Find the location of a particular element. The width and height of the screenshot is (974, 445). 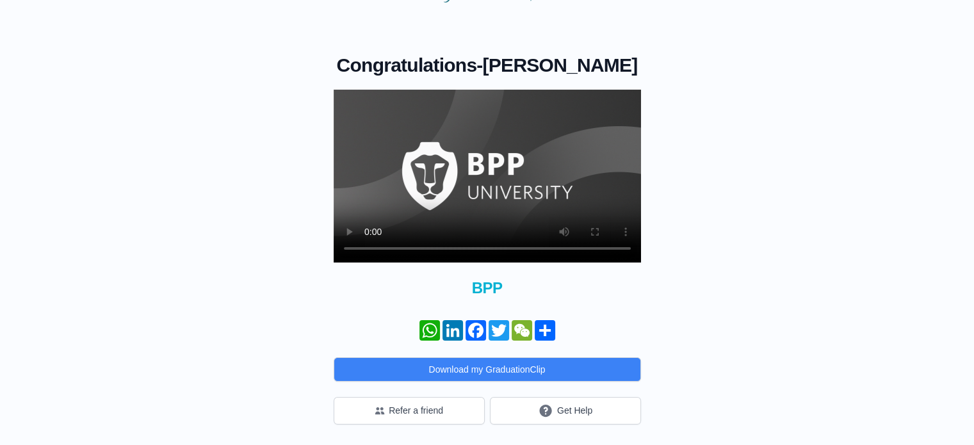

a: WhatsApp is located at coordinates (430, 330).